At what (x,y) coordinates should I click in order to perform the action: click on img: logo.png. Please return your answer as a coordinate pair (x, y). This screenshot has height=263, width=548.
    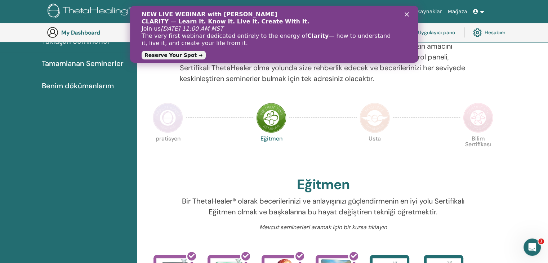
    Looking at the image, I should click on (91, 12).